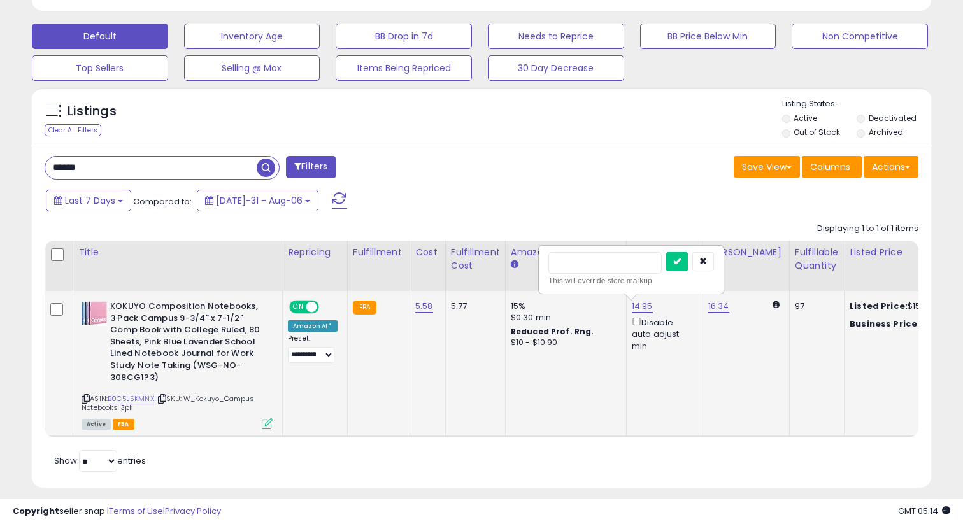 The image size is (963, 524). What do you see at coordinates (168, 403) in the screenshot?
I see `span: | SKU: W_Kokuyo_Campus Notebooks 3pk` at bounding box center [168, 403].